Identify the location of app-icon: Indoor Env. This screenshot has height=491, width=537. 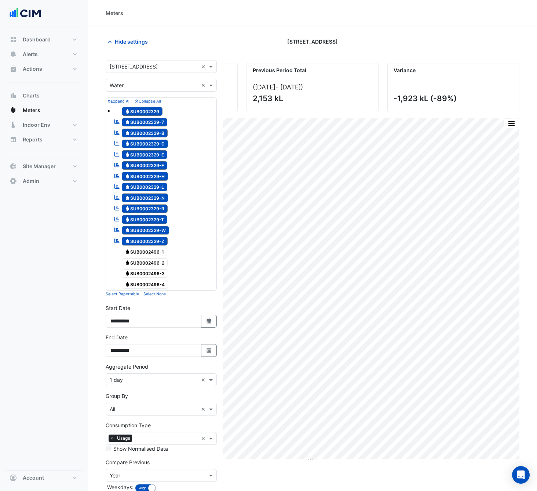
(13, 125).